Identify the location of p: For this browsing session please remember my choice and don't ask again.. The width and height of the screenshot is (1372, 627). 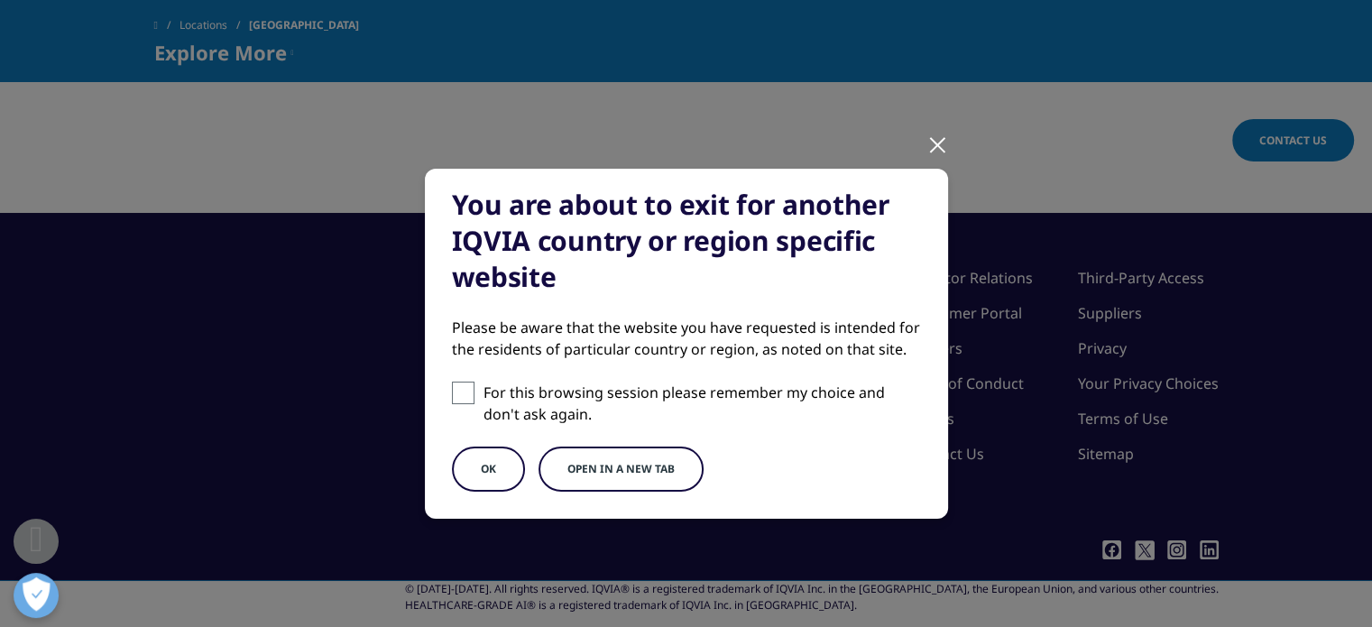
(702, 403).